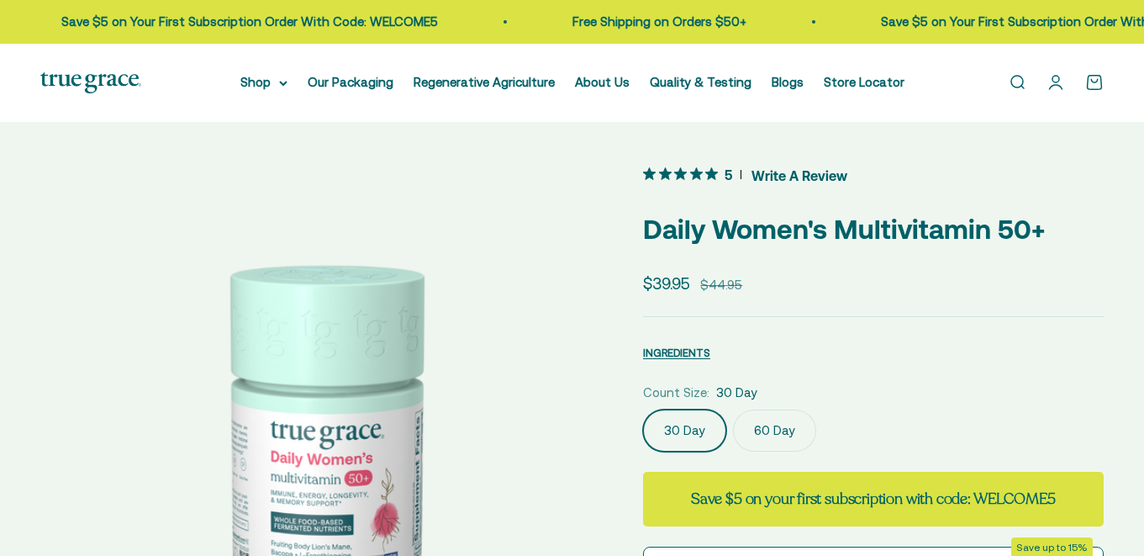 This screenshot has width=1144, height=556. What do you see at coordinates (787, 82) in the screenshot?
I see `a: Blogs` at bounding box center [787, 82].